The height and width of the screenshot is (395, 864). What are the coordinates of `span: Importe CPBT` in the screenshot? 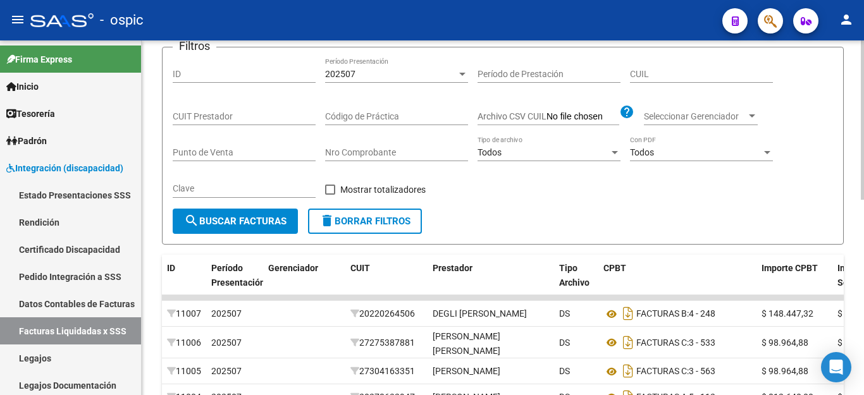 It's located at (790, 268).